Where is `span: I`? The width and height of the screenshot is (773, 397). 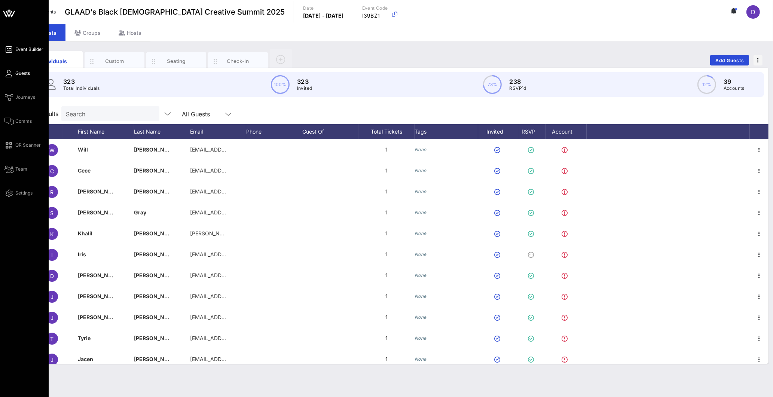
span: I is located at coordinates (52, 255).